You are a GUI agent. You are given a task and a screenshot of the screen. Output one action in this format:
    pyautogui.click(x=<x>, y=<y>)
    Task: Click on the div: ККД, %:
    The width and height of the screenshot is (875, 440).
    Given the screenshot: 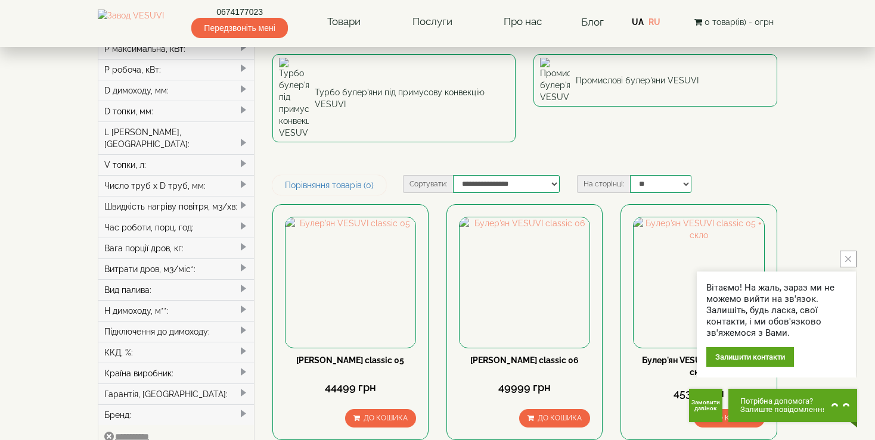 What is the action you would take?
    pyautogui.click(x=176, y=352)
    